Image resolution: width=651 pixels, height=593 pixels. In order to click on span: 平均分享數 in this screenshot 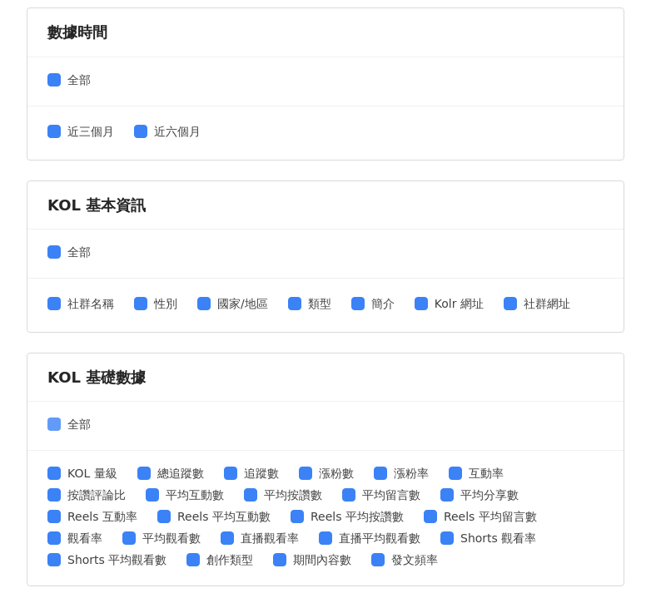, I will do `click(489, 495)`.